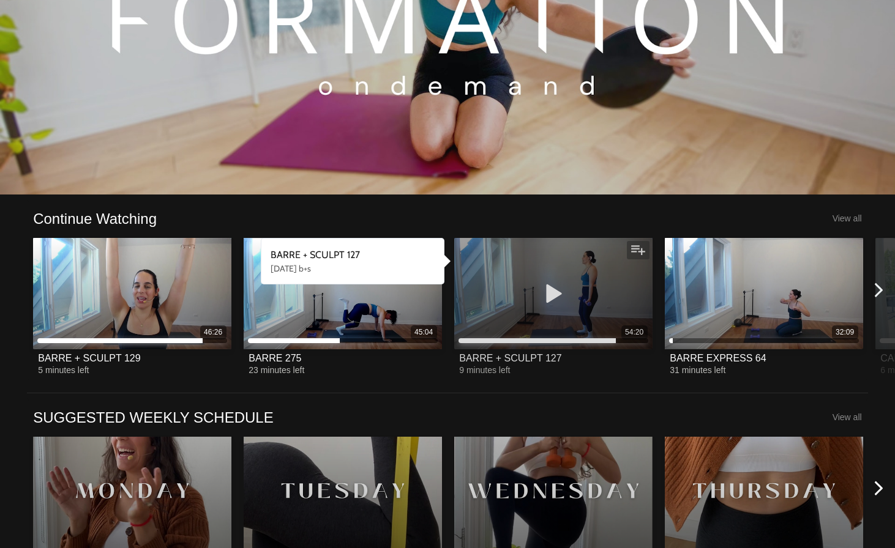 The image size is (895, 548). I want to click on div: BARRE 275, so click(275, 358).